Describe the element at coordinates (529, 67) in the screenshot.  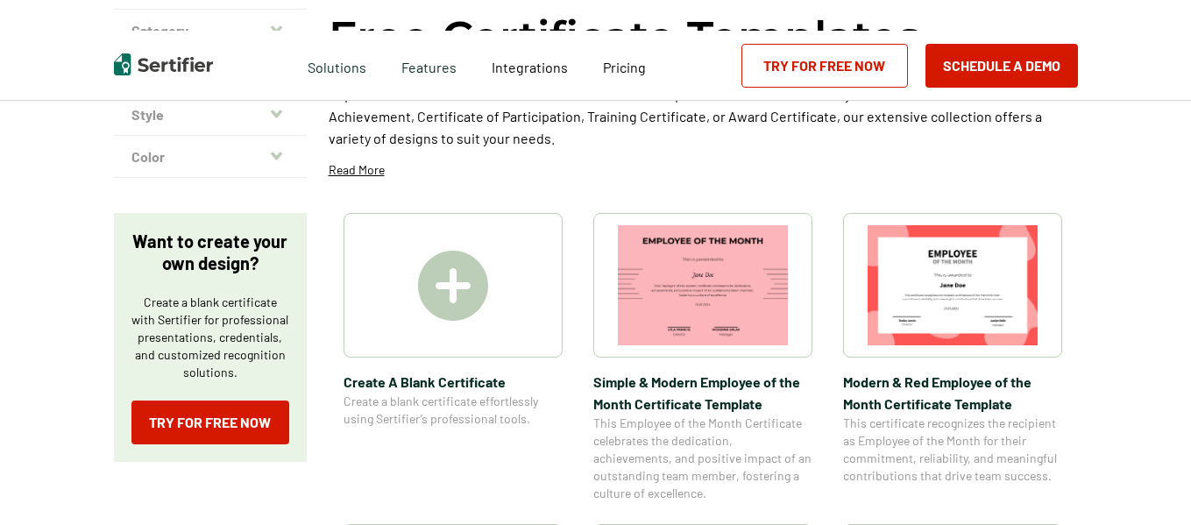
I see `span: Integrations` at that location.